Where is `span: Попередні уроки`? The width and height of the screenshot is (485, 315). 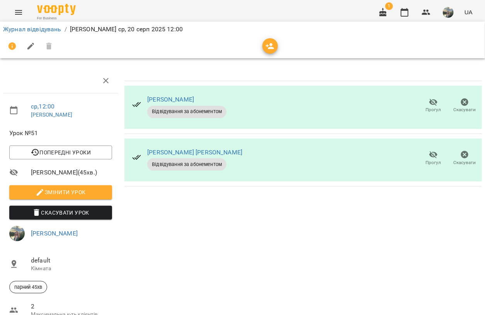
span: Попередні уроки is located at coordinates (61, 153).